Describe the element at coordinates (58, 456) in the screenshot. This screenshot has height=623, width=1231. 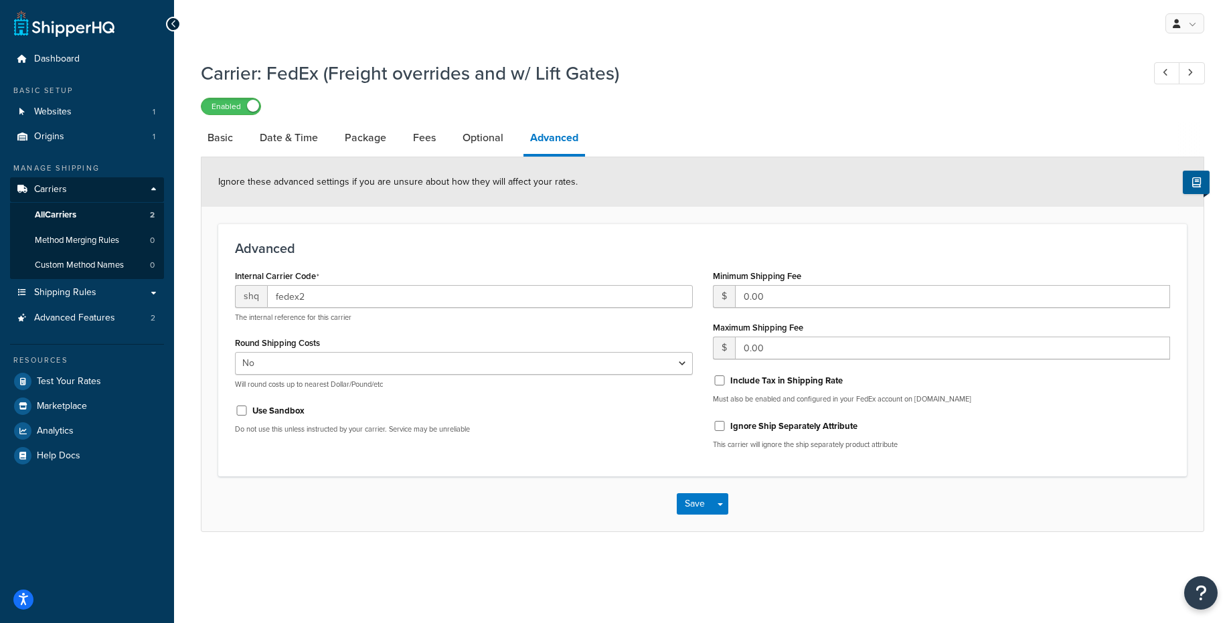
I see `span: Help Docs` at that location.